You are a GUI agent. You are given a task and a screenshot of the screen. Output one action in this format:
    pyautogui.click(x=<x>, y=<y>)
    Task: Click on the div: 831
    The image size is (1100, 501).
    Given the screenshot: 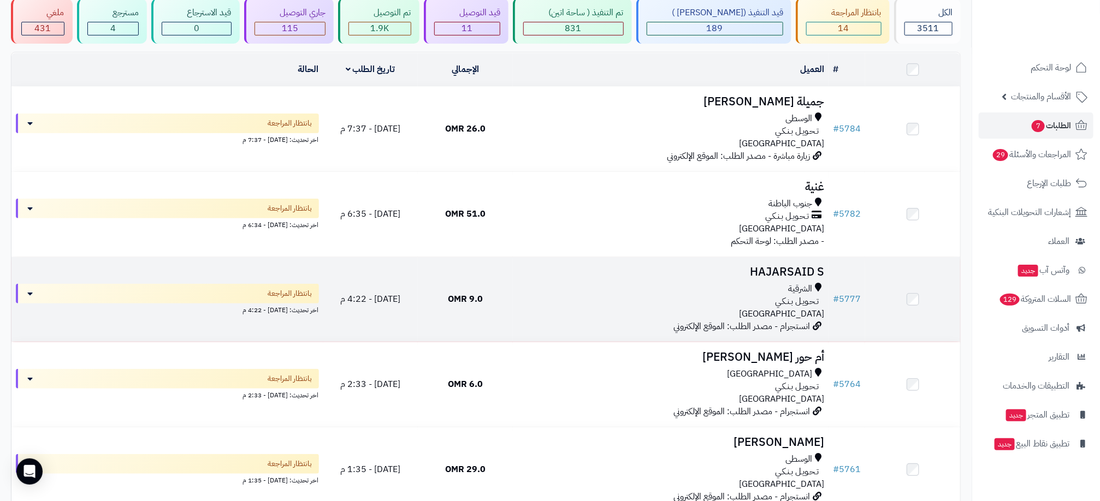 What is the action you would take?
    pyautogui.click(x=574, y=28)
    